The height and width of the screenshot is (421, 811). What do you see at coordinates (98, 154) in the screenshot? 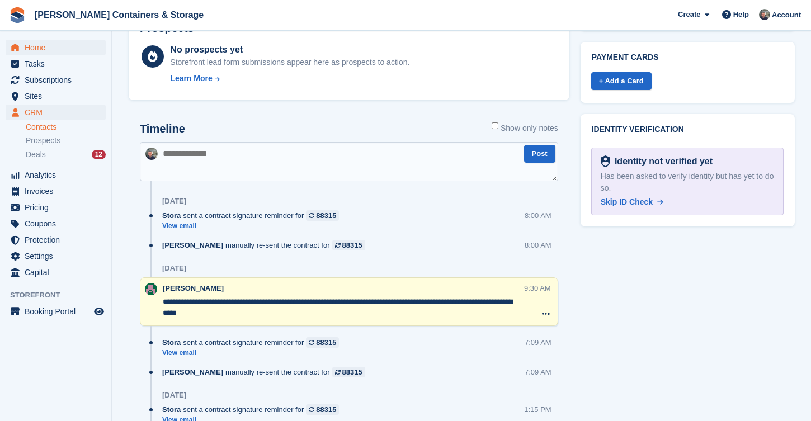
I see `div: 12` at bounding box center [98, 154].